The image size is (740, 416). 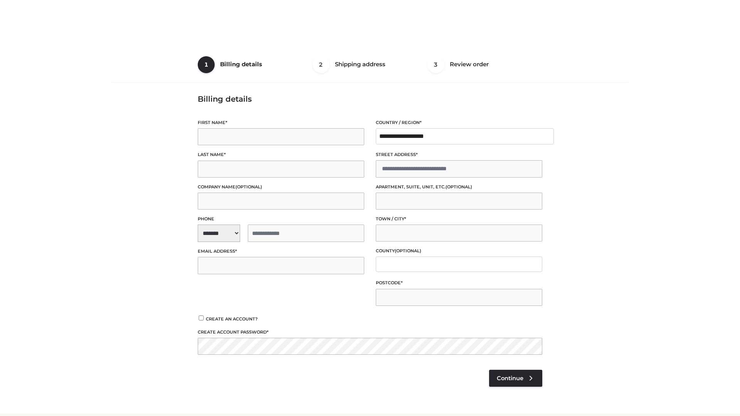 What do you see at coordinates (232, 319) in the screenshot?
I see `span: Create an account?` at bounding box center [232, 319].